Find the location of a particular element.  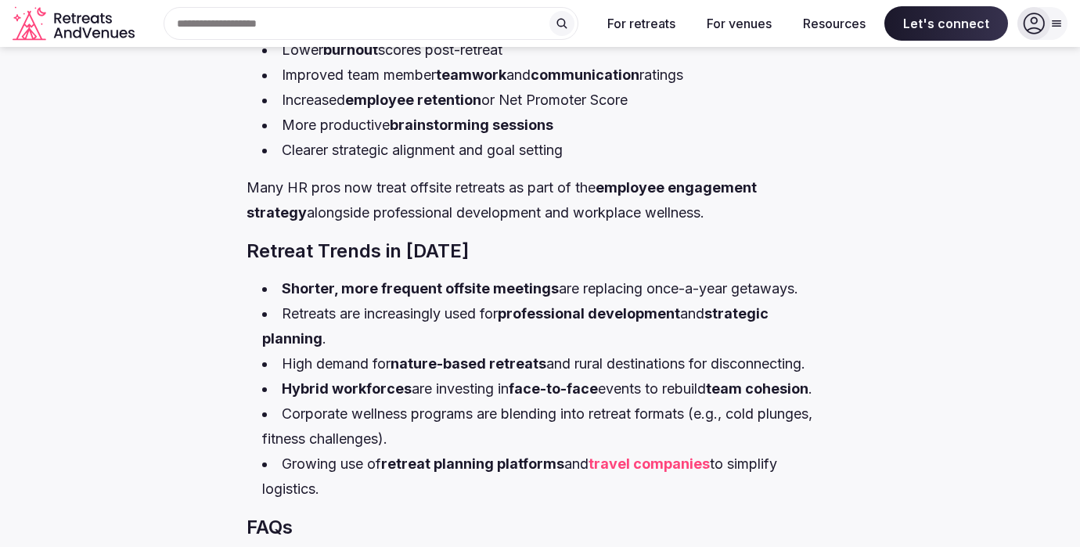

strong: Shorter, more frequent offsite meetings is located at coordinates (420, 288).